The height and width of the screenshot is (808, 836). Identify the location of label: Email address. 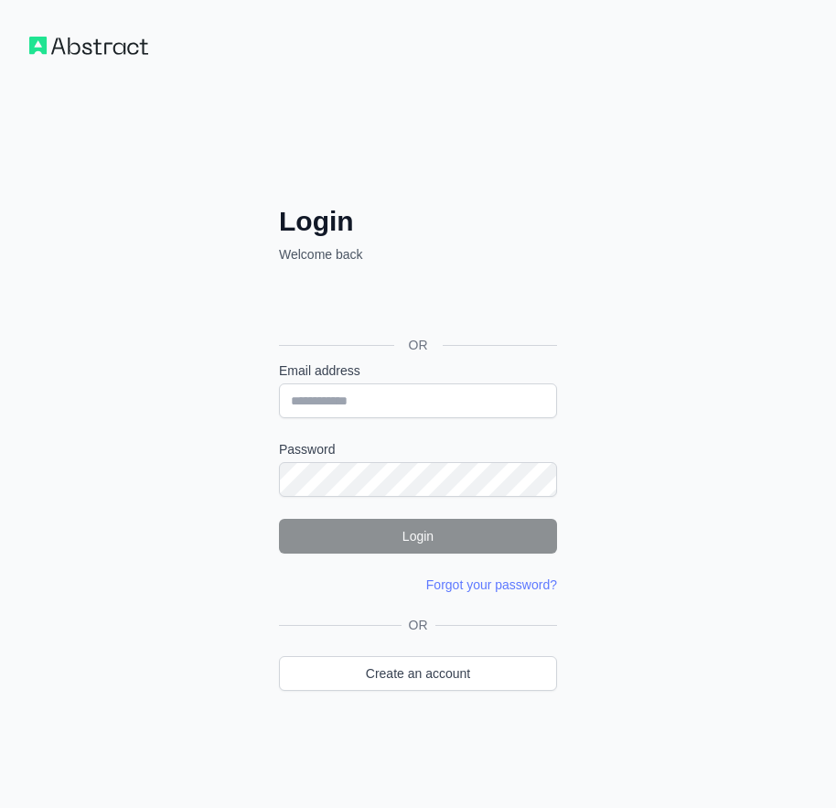
(418, 371).